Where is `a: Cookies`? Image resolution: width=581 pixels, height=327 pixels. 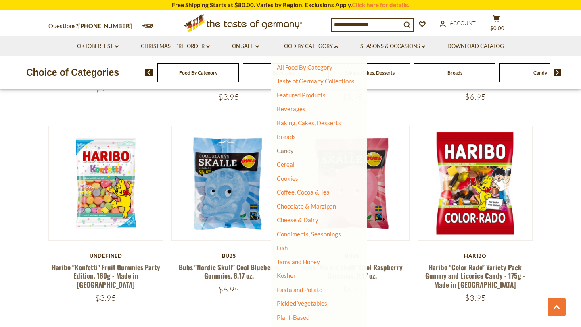 a: Cookies is located at coordinates (287, 179).